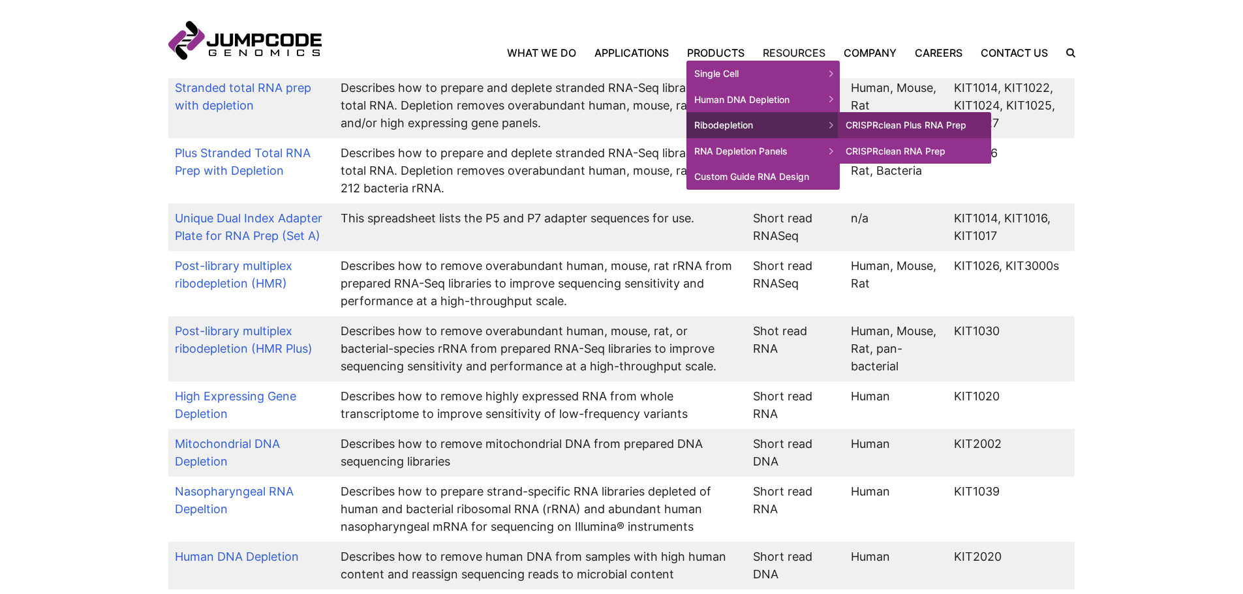  I want to click on td: Shot read RNA, so click(795, 349).